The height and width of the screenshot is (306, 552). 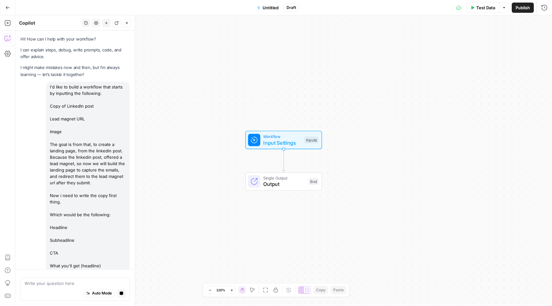 I want to click on div: I'd like to build a workflow that starts by inputting the following: Copy of LinkedIn post Lead m..., so click(x=88, y=183).